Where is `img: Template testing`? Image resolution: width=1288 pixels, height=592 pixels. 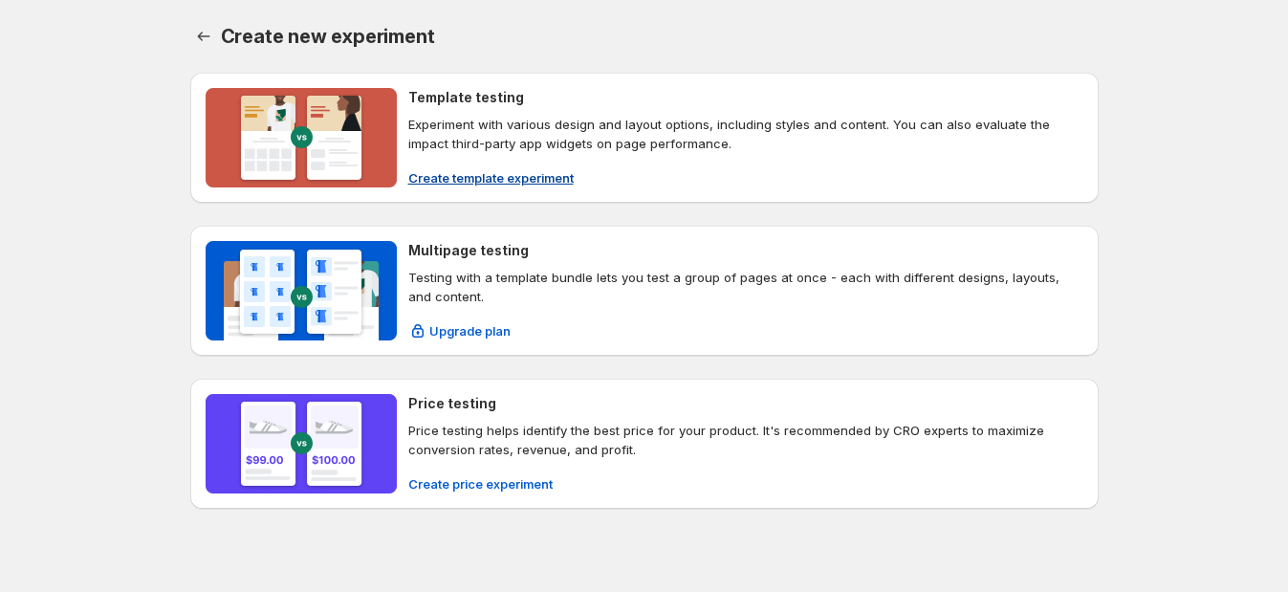
img: Template testing is located at coordinates (301, 138).